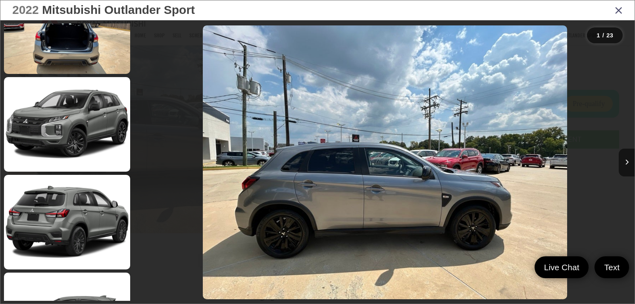 The image size is (635, 304). I want to click on div: 2022 Mitsubishi Outlander Sport 2.0 LE 0, so click(385, 162).